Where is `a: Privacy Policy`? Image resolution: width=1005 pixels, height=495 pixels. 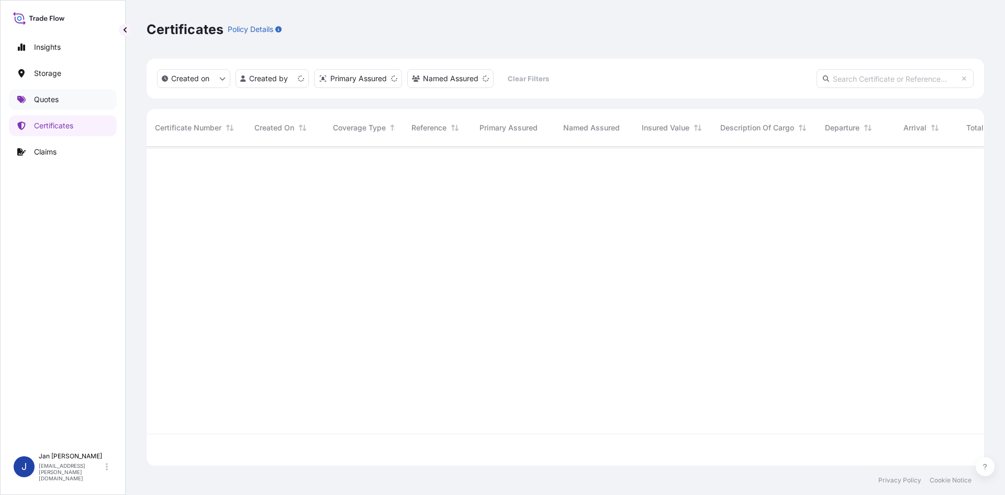 a: Privacy Policy is located at coordinates (900, 480).